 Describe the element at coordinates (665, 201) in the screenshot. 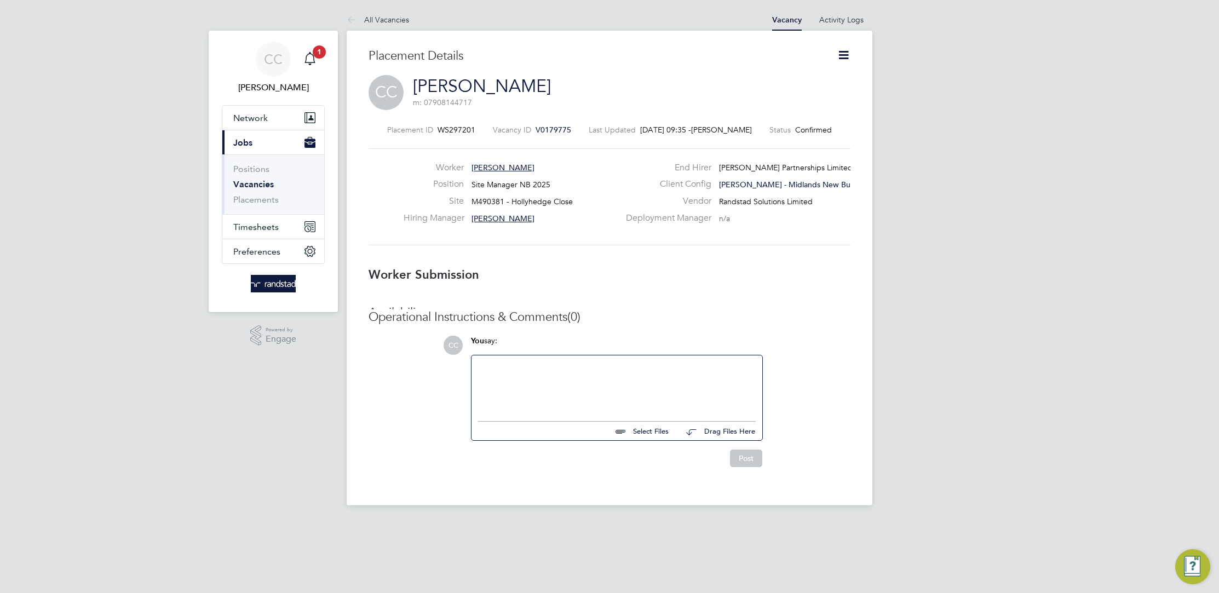

I see `label: Vendor` at that location.